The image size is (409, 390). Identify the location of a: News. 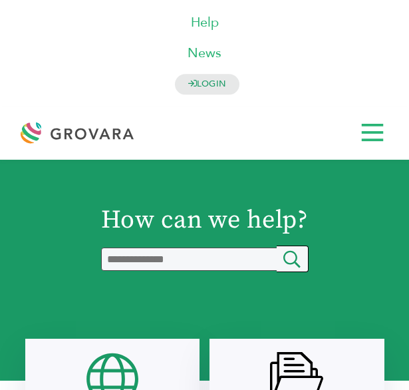
(204, 54).